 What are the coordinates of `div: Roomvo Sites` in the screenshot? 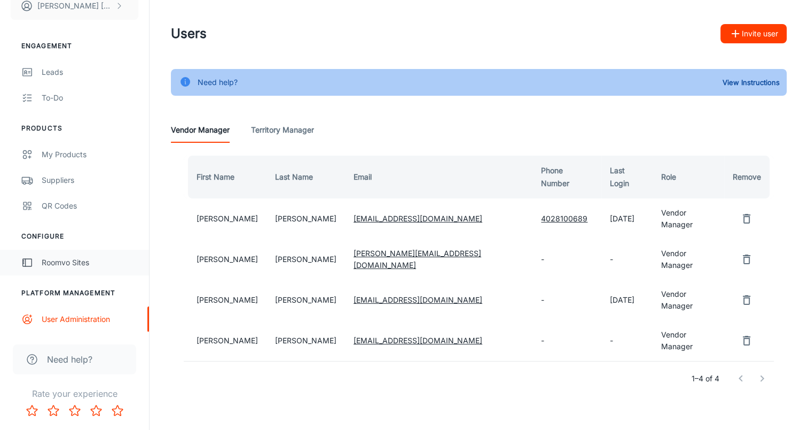 It's located at (90, 262).